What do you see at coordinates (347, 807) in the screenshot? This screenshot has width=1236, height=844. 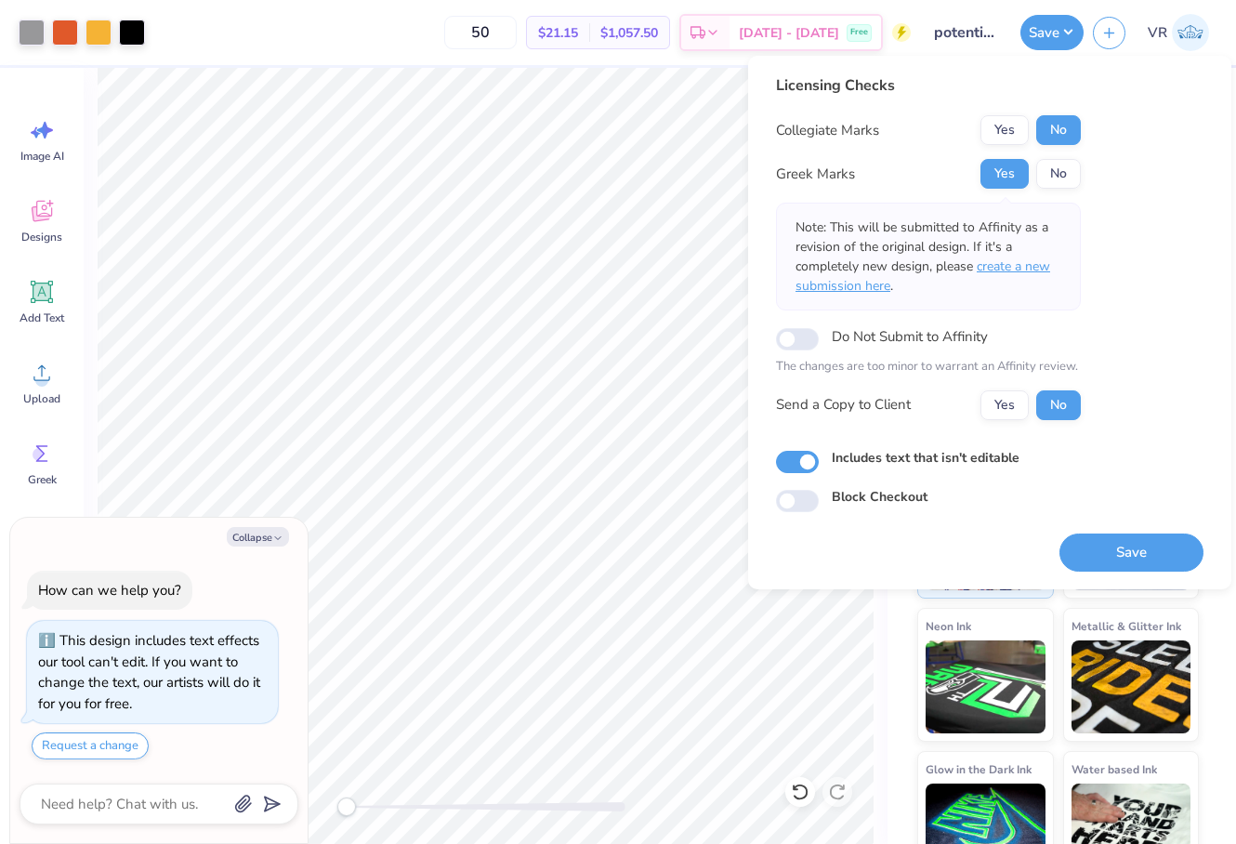 I see `div: Accessibility label` at bounding box center [347, 807].